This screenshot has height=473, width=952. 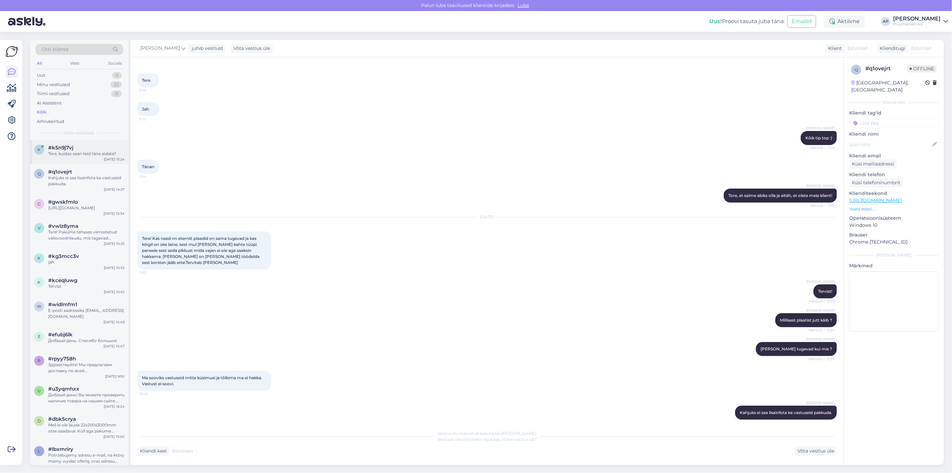 I want to click on span: Ma sooviks vastuseid mitte küsimusi ja tõlkima ma ei hakka. Vastust ei soovi., so click(x=203, y=380).